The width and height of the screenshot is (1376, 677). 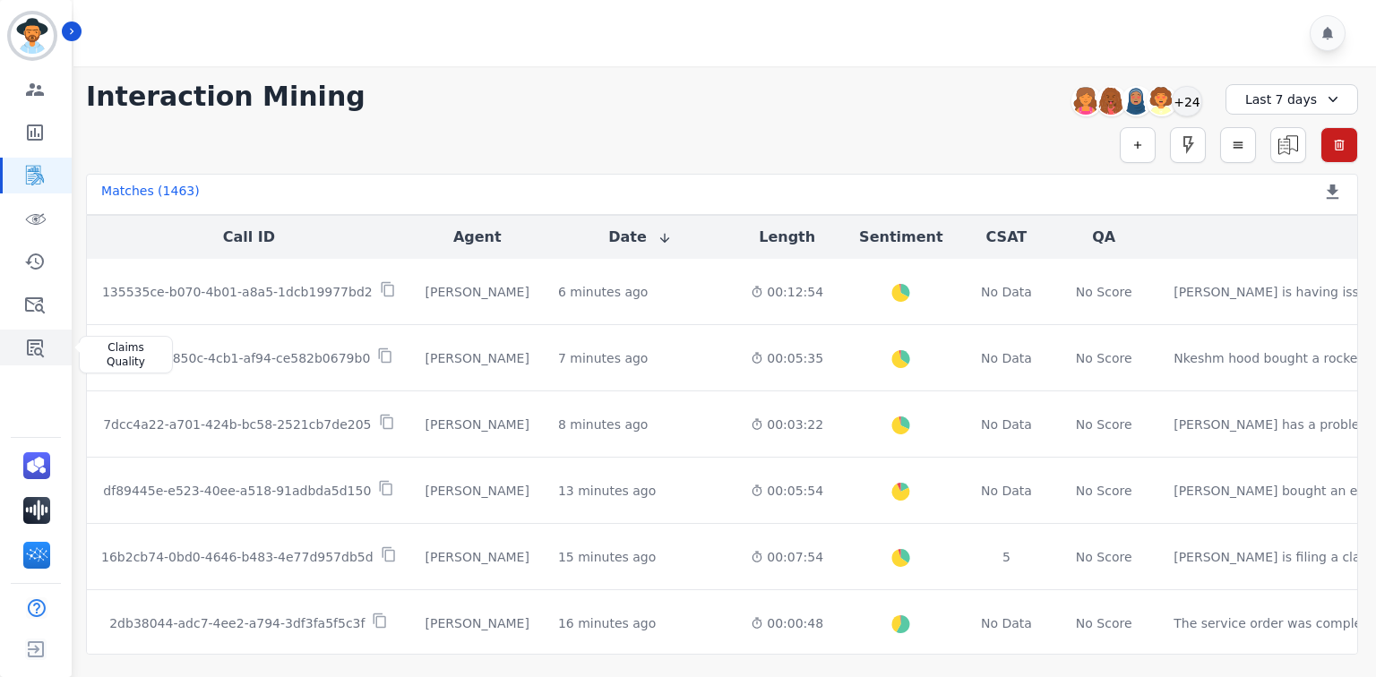 I want to click on div: 15 minutes ago, so click(x=606, y=557).